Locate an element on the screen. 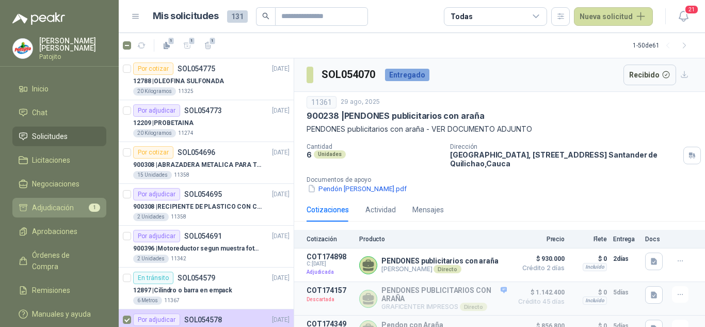 This screenshot has width=705, height=327. span: Licitaciones is located at coordinates (51, 160).